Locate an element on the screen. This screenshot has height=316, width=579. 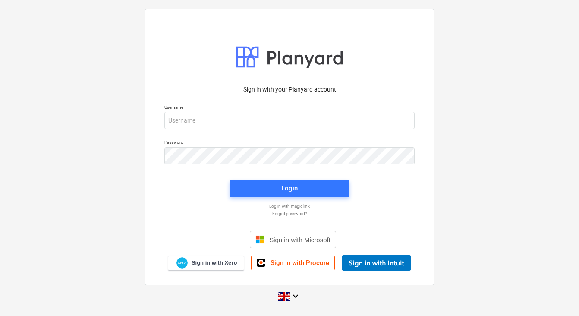
i: keyboard_arrow_down is located at coordinates (296, 296).